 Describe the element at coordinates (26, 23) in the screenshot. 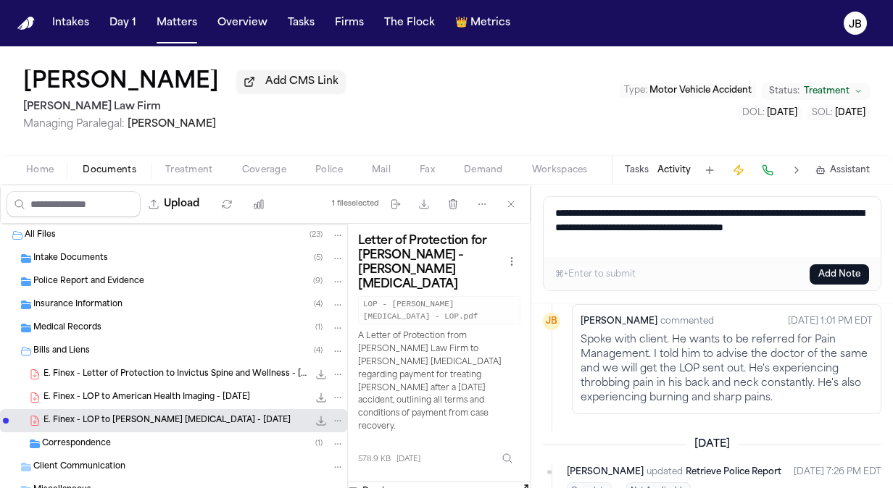

I see `a: Home` at that location.